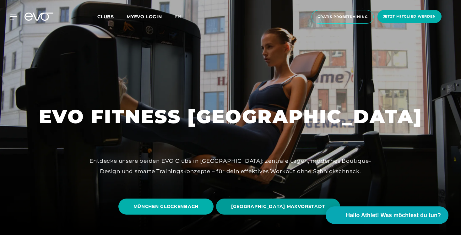  What do you see at coordinates (105, 17) in the screenshot?
I see `span: Clubs` at bounding box center [105, 17].